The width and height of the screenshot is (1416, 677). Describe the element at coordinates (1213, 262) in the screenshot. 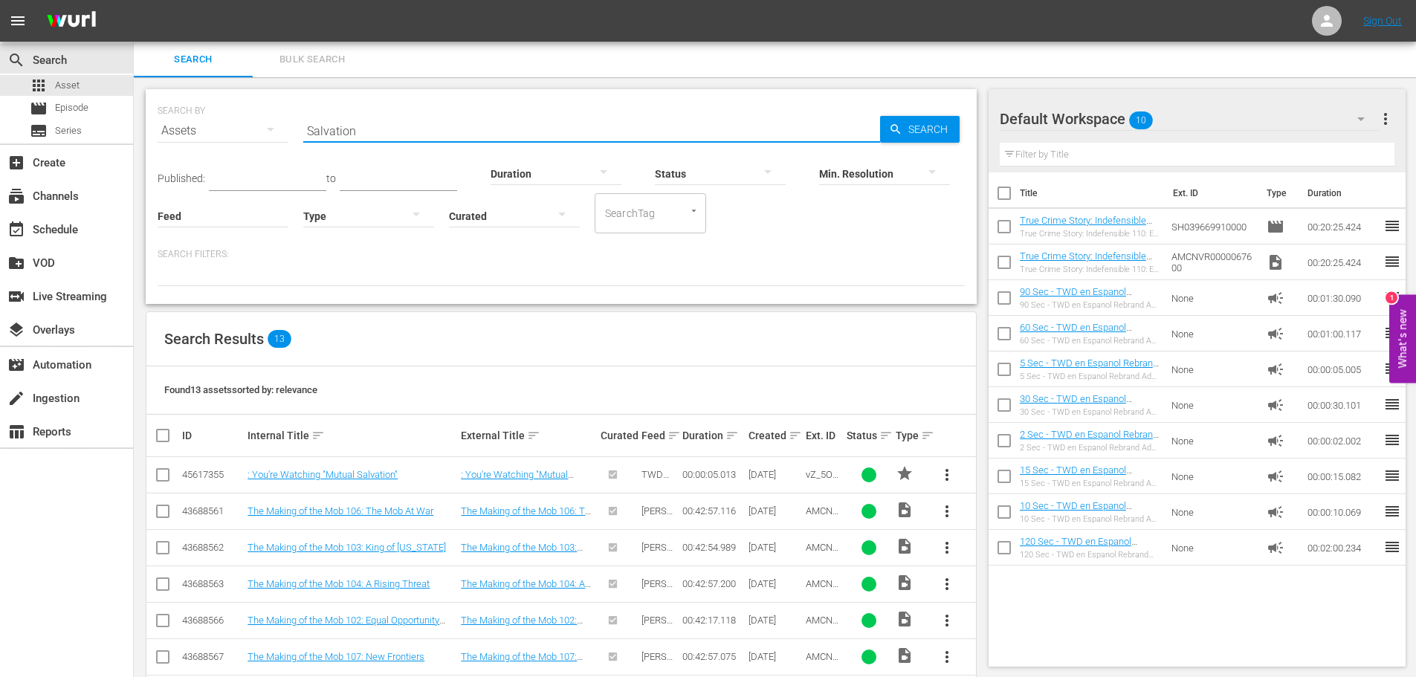

I see `td: AMCNVR0000067600` at that location.